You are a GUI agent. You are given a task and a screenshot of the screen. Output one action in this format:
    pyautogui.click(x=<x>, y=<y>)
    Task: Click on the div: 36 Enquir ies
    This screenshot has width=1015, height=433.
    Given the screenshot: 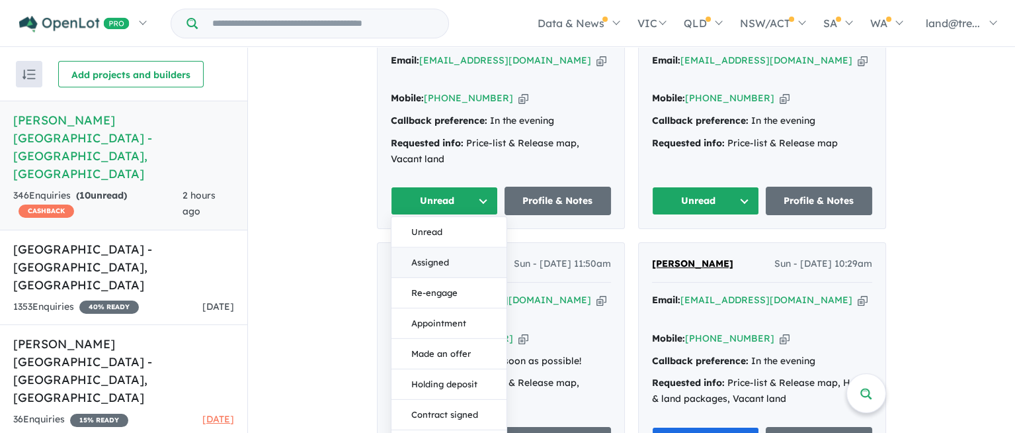 What is the action you would take?
    pyautogui.click(x=71, y=419)
    